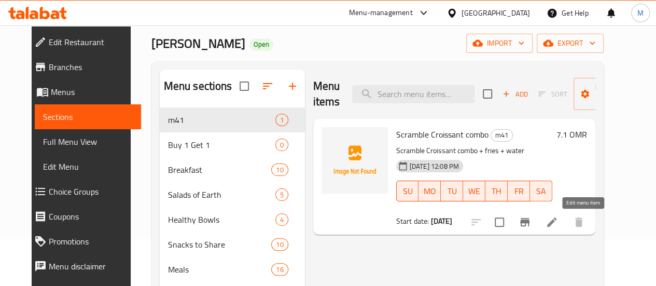 This screenshot has width=656, height=286. I want to click on button: export, so click(570, 43).